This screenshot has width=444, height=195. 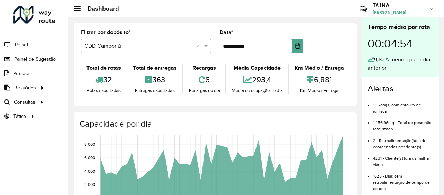 I want to click on div: Média de ocupação no dia, so click(x=257, y=91).